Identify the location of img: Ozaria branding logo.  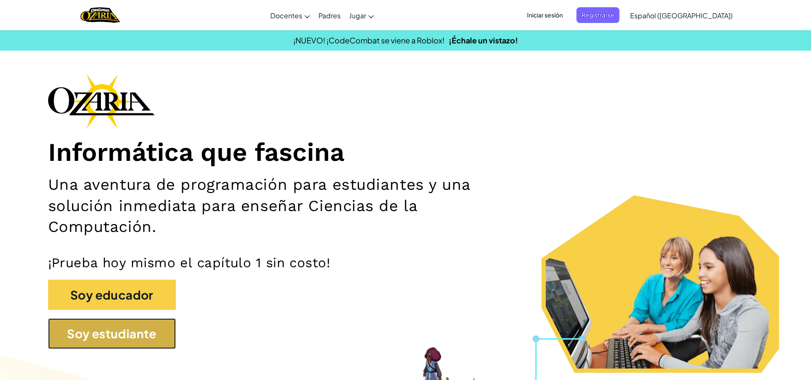
(101, 101).